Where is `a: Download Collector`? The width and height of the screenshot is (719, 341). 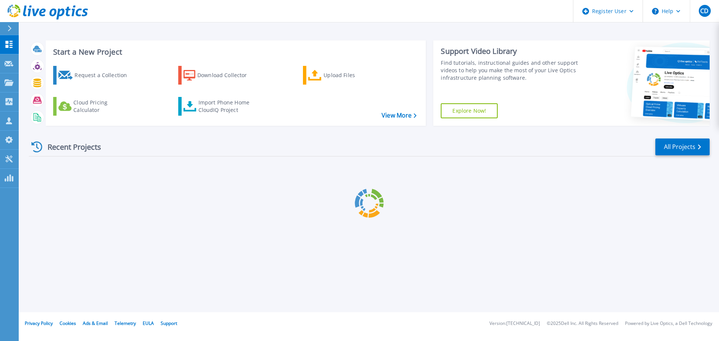
a: Download Collector is located at coordinates (220, 75).